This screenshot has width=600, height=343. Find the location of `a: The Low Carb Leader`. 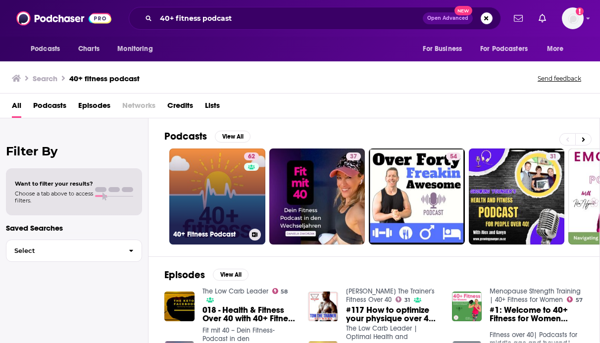

a: The Low Carb Leader is located at coordinates (235, 291).